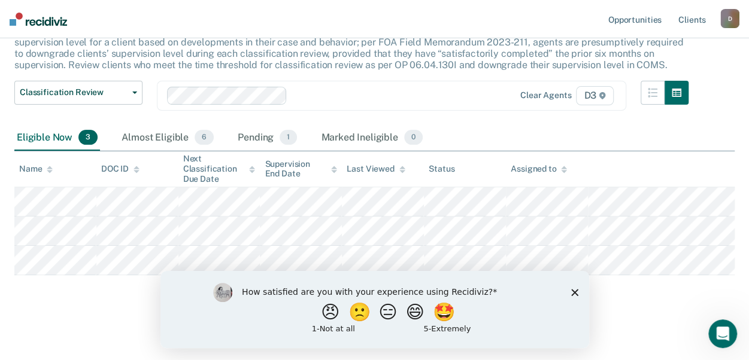  Describe the element at coordinates (57, 138) in the screenshot. I see `div: Eligible Now3` at that location.